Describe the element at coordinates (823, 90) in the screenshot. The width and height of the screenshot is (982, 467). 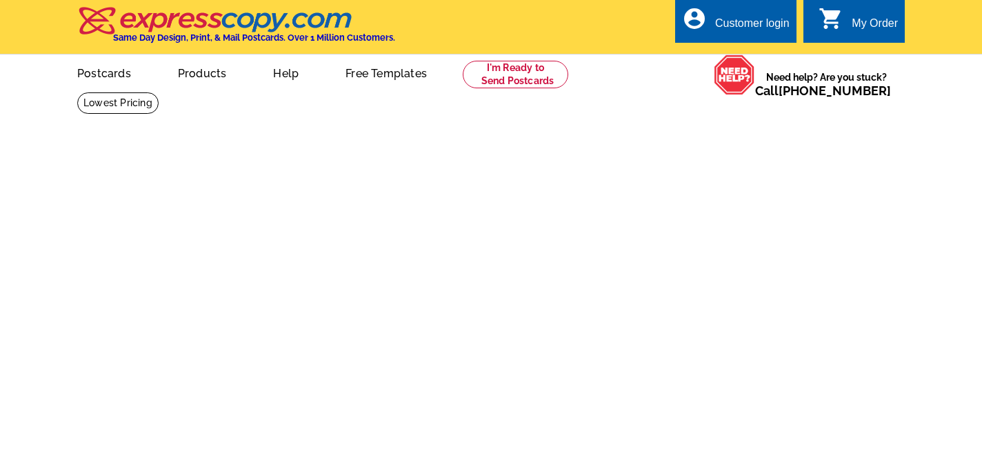
I see `span: Call` at that location.